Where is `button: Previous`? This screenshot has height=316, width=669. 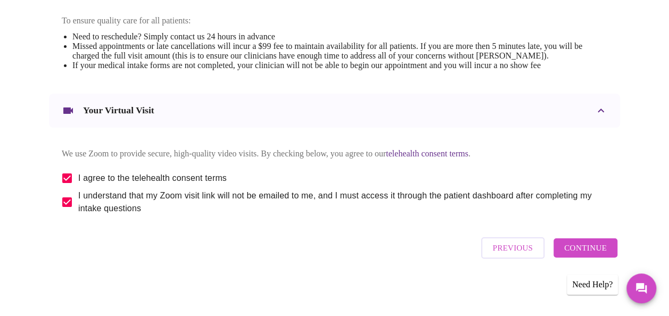
button: Previous is located at coordinates (513, 248).